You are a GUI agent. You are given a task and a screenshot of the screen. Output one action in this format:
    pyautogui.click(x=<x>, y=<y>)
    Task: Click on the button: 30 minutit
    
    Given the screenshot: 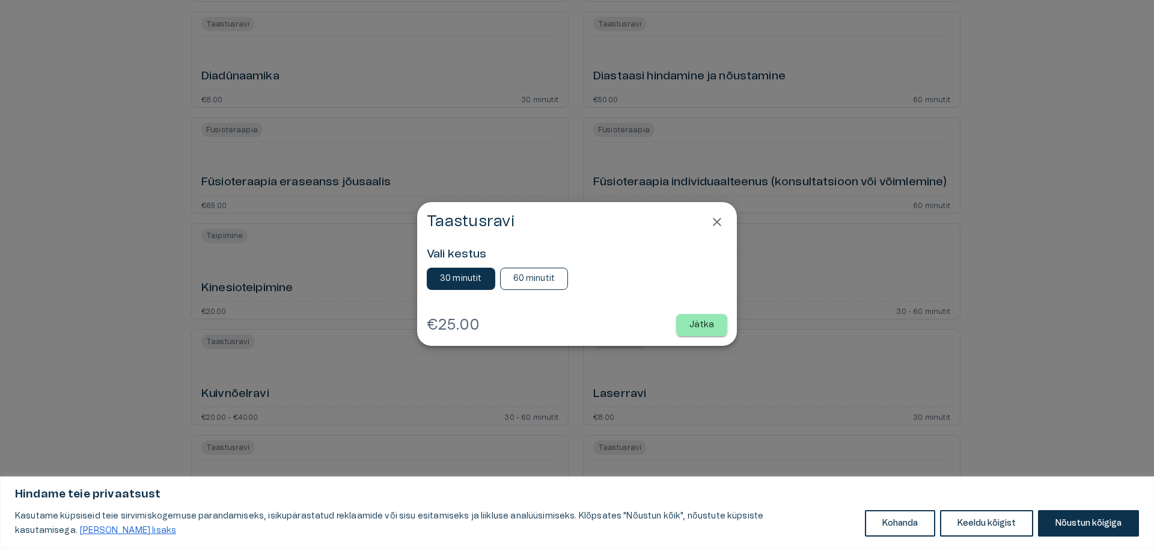 What is the action you would take?
    pyautogui.click(x=461, y=278)
    